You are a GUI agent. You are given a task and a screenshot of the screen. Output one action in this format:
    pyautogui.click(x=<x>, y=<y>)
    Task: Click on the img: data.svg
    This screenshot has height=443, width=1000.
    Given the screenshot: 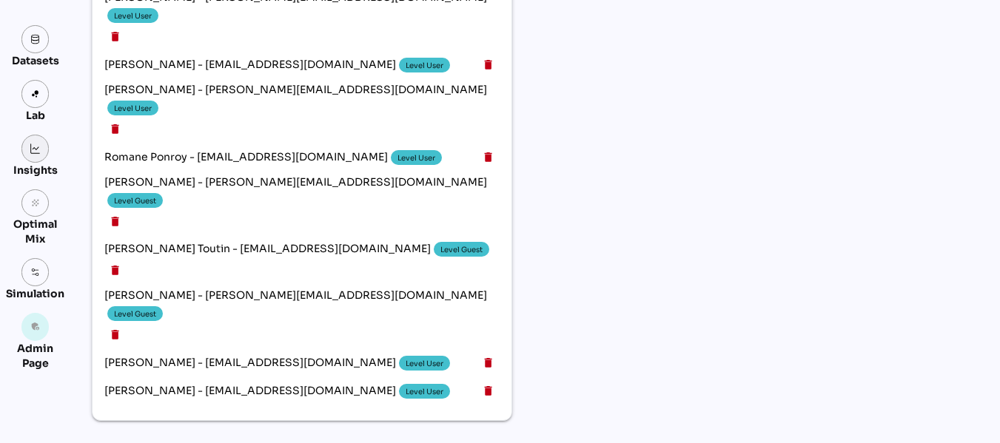 What is the action you would take?
    pyautogui.click(x=36, y=39)
    